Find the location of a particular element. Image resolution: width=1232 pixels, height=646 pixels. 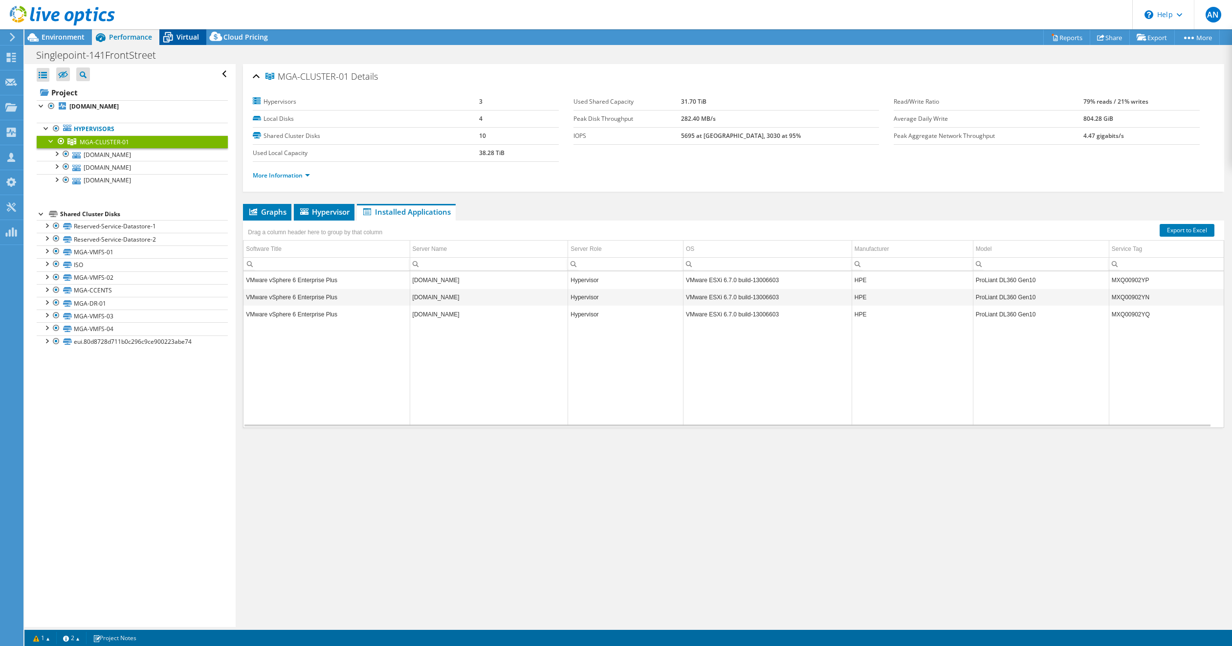

td: Service Tag Column is located at coordinates (1166, 249).